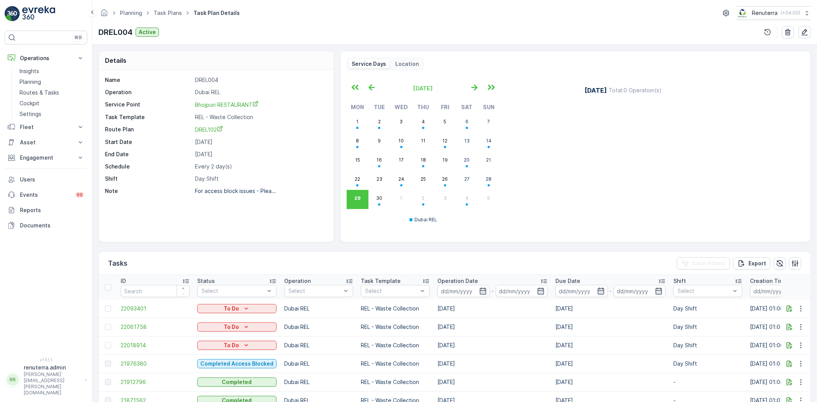  Describe the element at coordinates (401, 198) in the screenshot. I see `abbr: October 1, 2025` at that location.